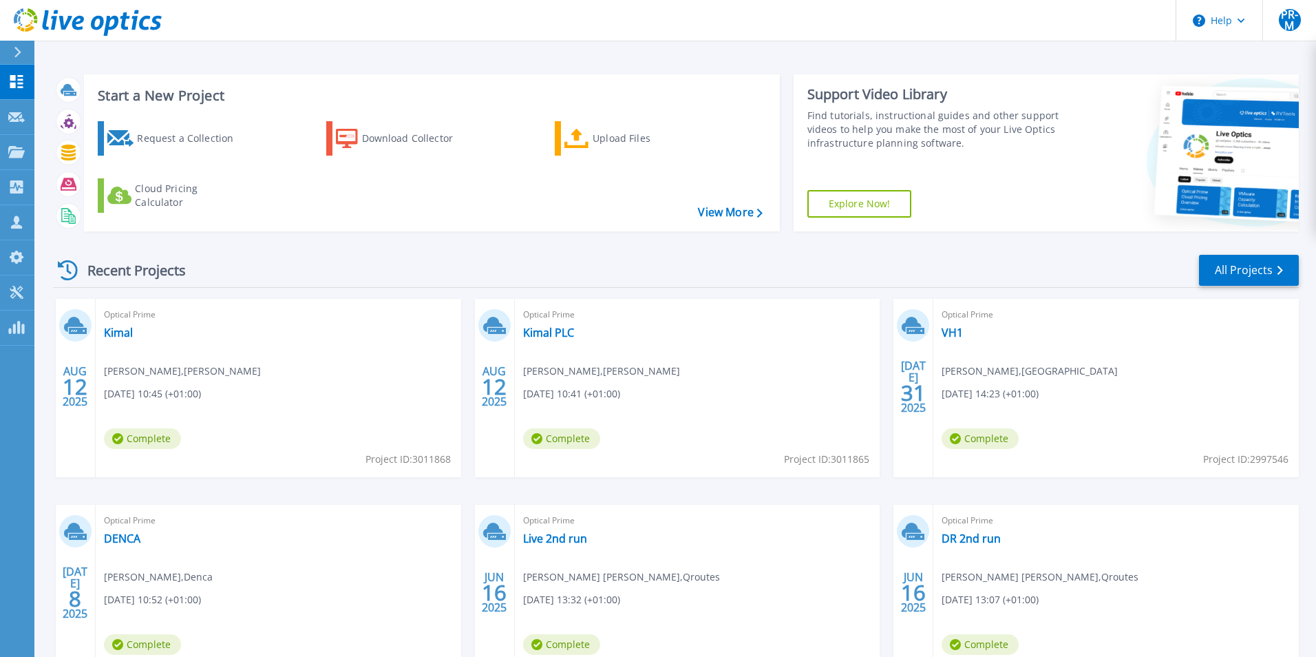 The width and height of the screenshot is (1316, 657). Describe the element at coordinates (936, 129) in the screenshot. I see `div: Find tutorials, instructional guides and other support videos to help you make the most of your L...` at that location.